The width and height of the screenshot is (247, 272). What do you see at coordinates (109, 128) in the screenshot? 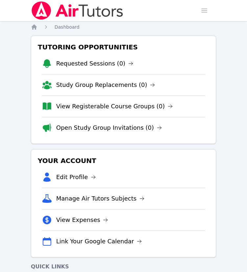
I see `a: Open Study Group Invitations (0)` at bounding box center [109, 128].